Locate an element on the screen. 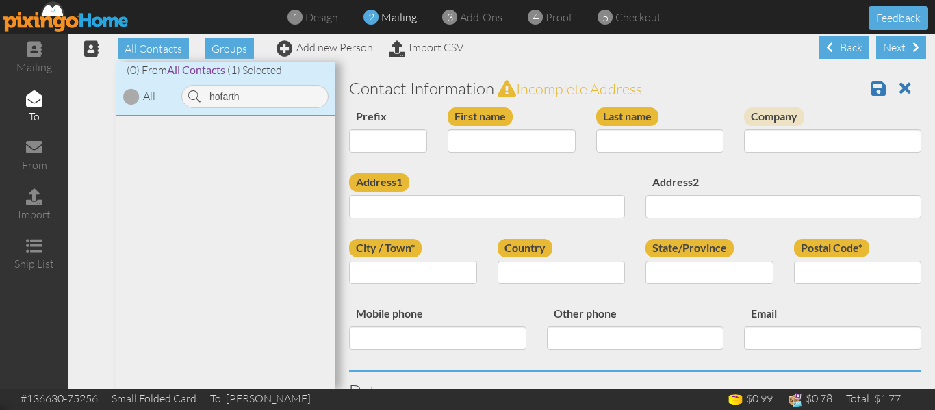  span: (1) Selected is located at coordinates (255, 70).